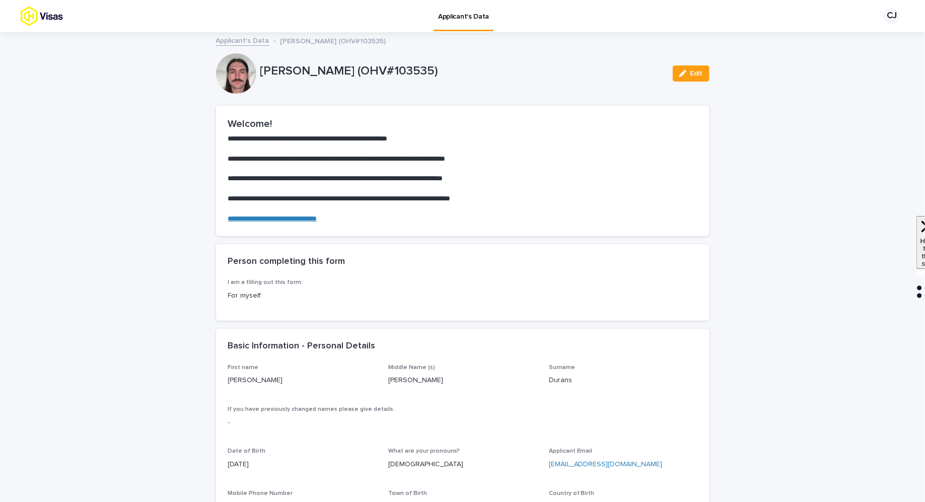  Describe the element at coordinates (571, 493) in the screenshot. I see `span: Country of Birth` at that location.